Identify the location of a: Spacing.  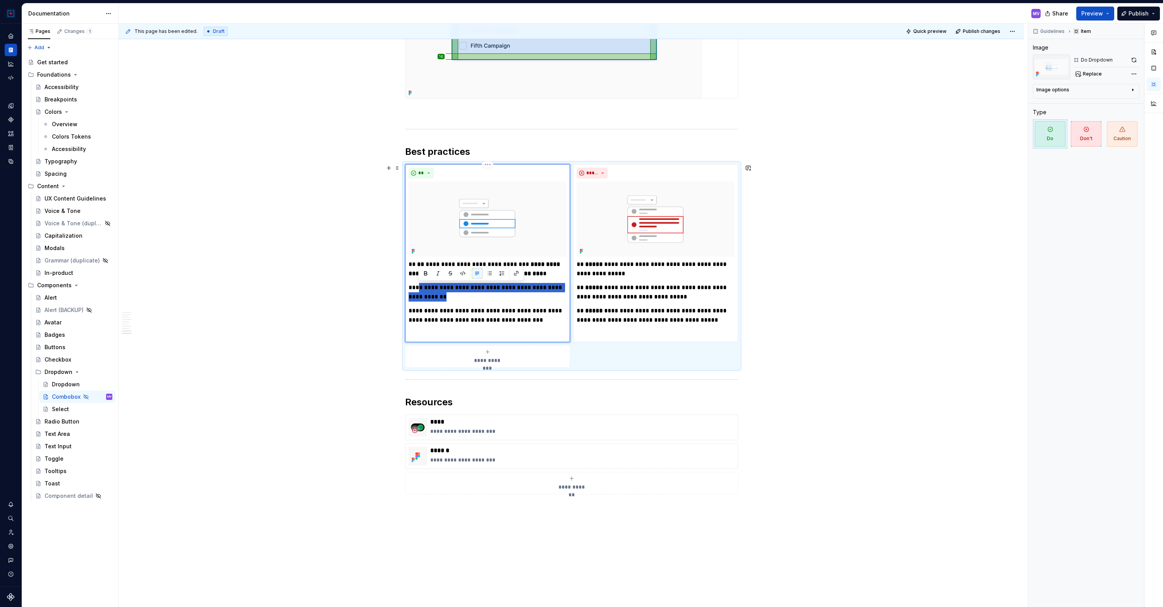
(74, 174).